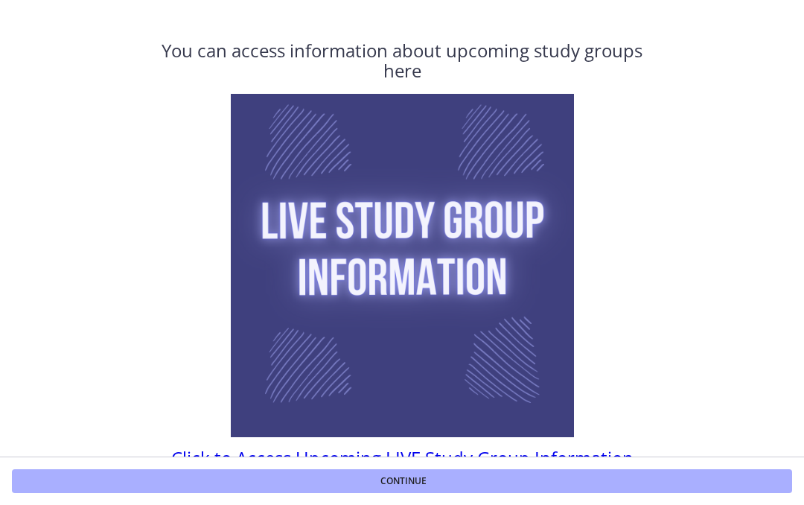 The image size is (804, 505). What do you see at coordinates (402, 481) in the screenshot?
I see `button: Continue` at bounding box center [402, 481].